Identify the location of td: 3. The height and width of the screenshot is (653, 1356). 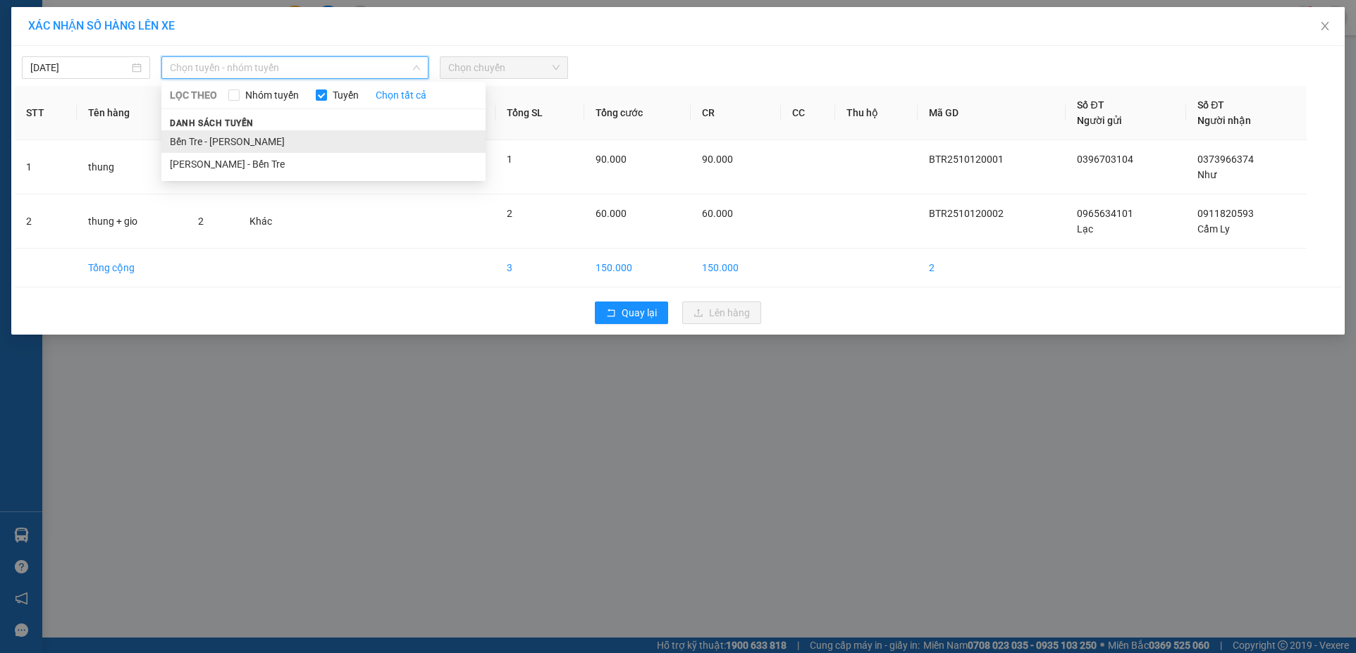
(540, 268).